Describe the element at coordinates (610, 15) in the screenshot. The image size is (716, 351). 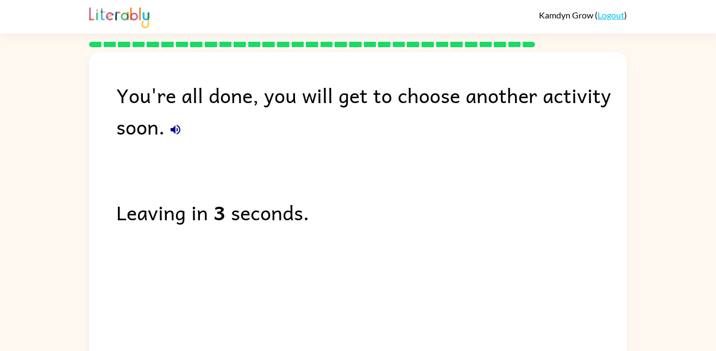
I see `a: Logout` at that location.